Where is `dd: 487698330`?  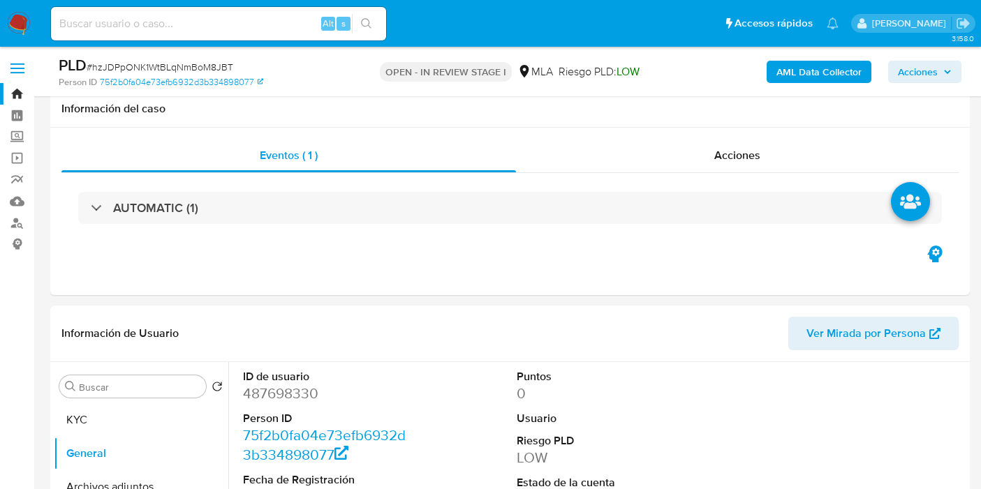 dd: 487698330 is located at coordinates (327, 394).